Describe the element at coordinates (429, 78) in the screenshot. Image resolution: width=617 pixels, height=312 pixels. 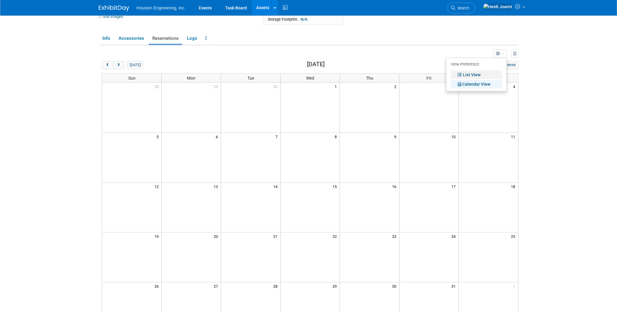
I see `span: Fri` at that location.